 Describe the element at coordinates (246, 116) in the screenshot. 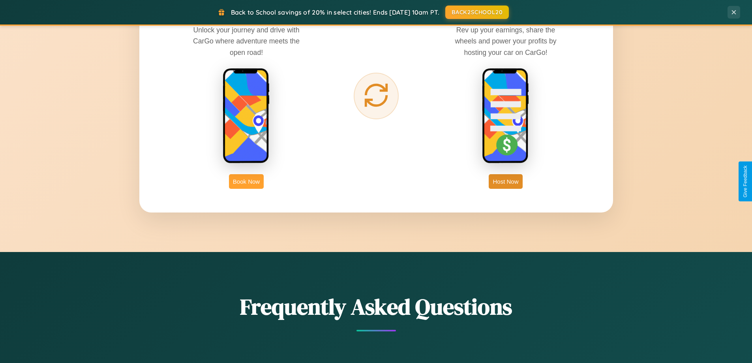

I see `img: rent phone` at that location.